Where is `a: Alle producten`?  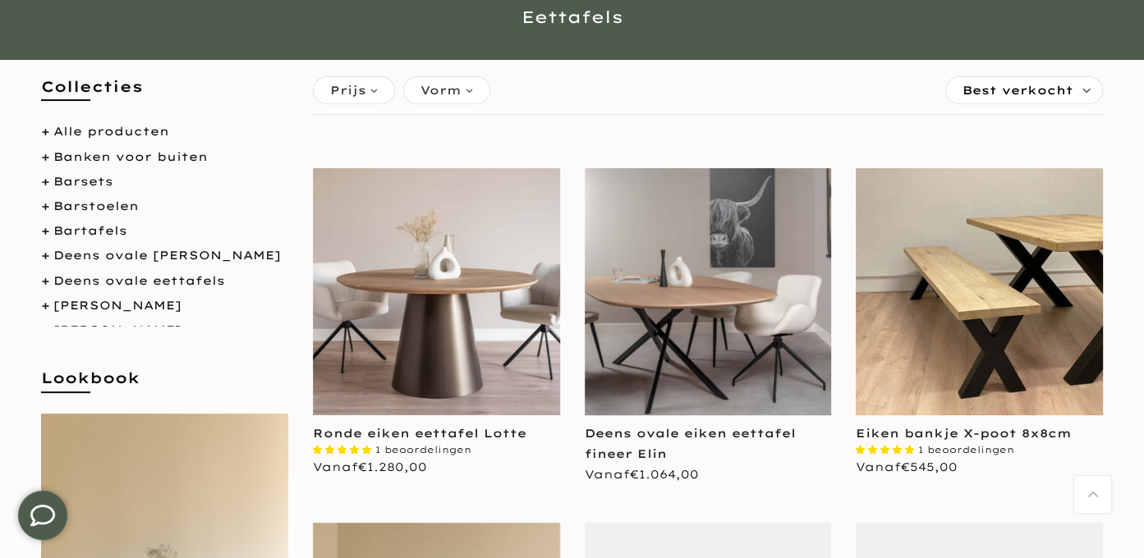 a: Alle producten is located at coordinates (111, 131).